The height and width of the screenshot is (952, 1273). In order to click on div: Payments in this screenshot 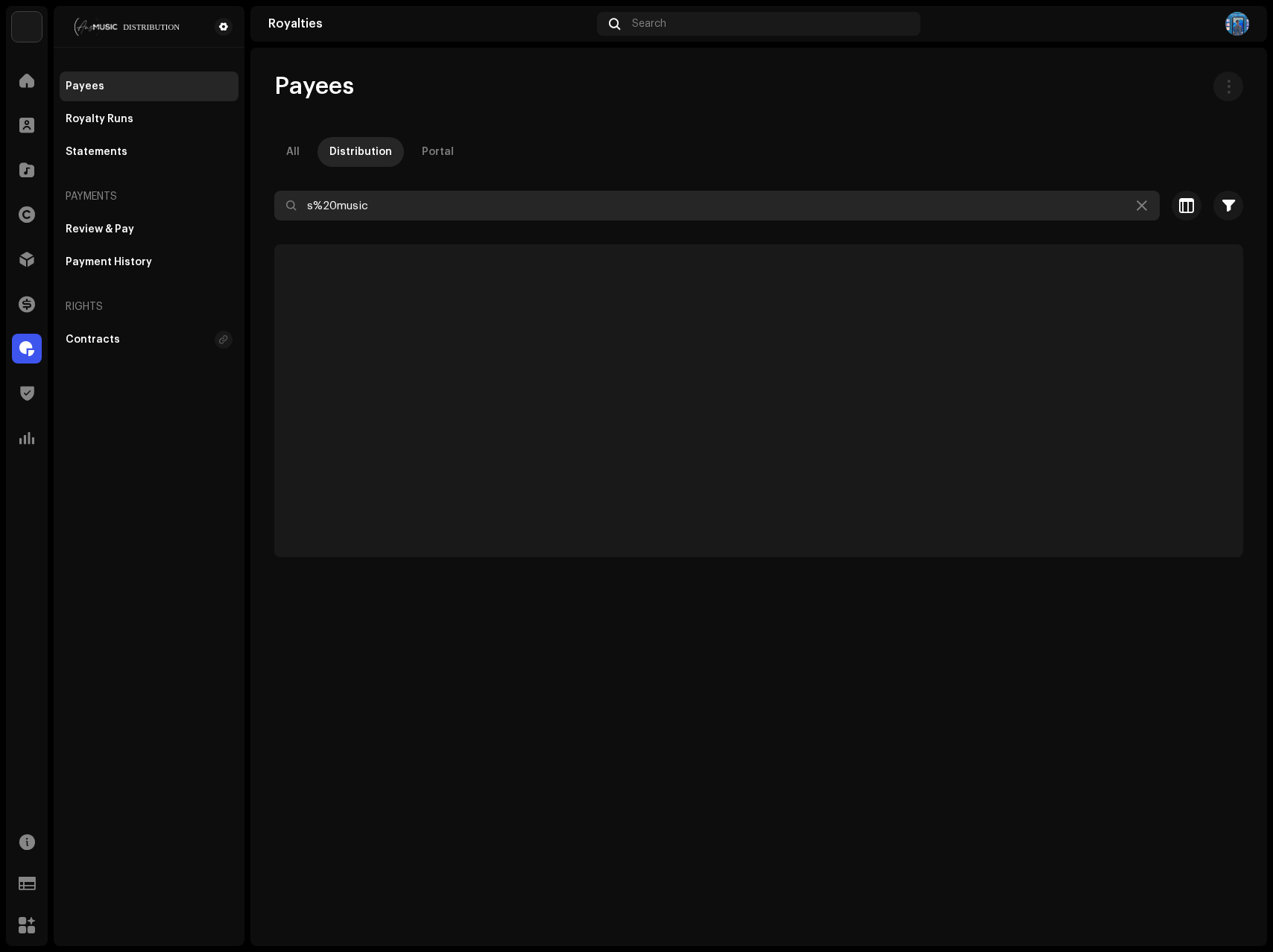, I will do `click(149, 197)`.